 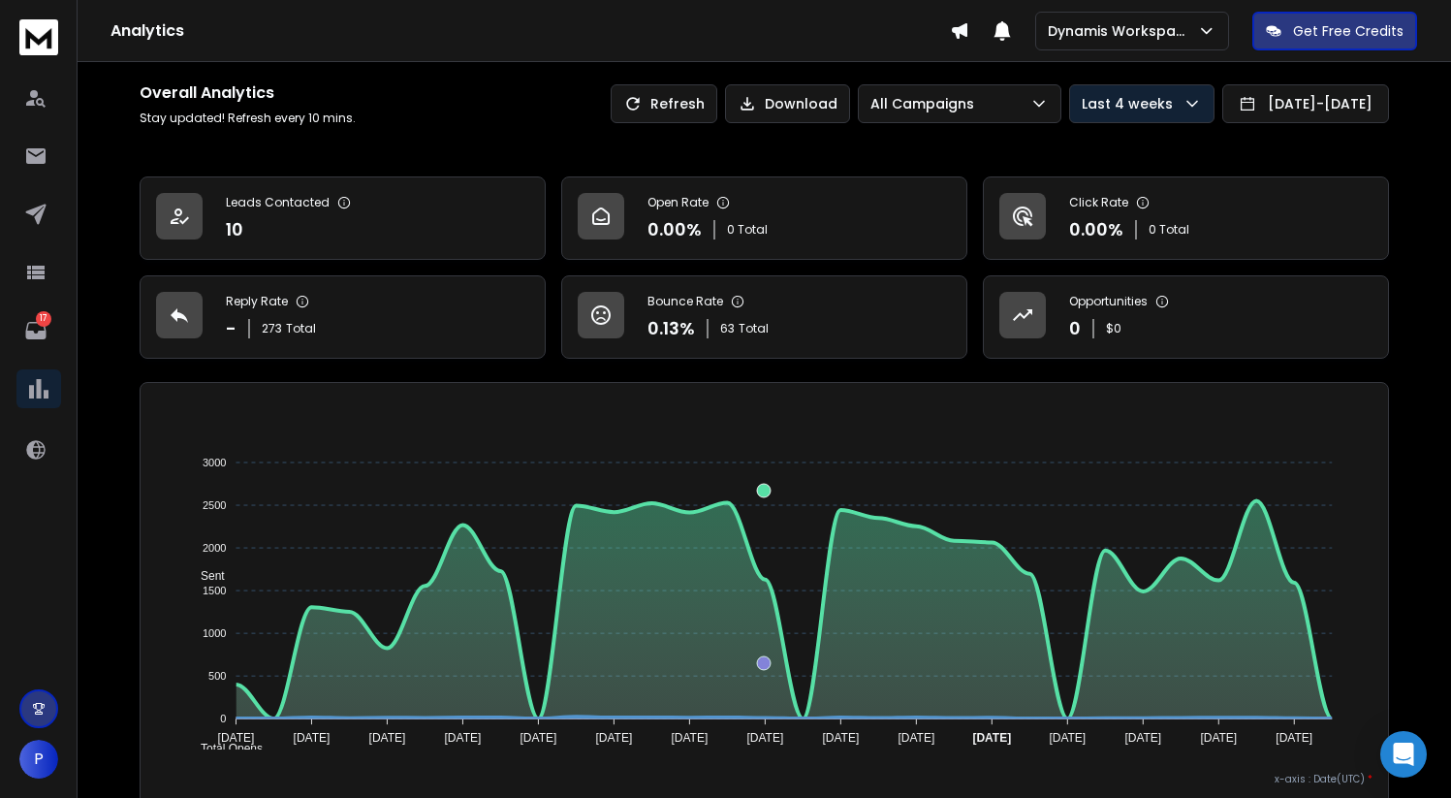 I want to click on p: 17, so click(x=44, y=319).